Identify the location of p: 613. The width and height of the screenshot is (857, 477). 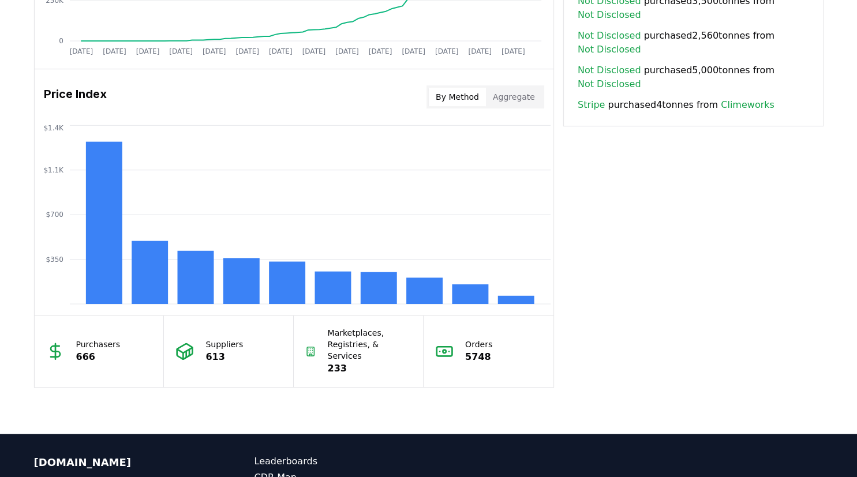
(224, 357).